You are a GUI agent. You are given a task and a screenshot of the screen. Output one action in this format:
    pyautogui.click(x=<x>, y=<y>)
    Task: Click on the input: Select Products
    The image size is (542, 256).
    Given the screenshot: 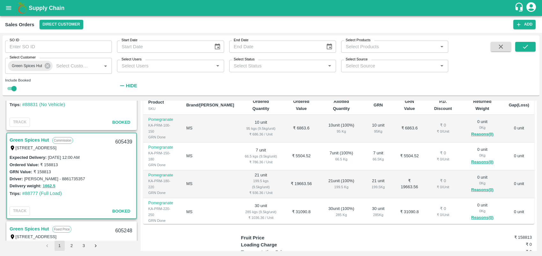 What is the action you would take?
    pyautogui.click(x=390, y=47)
    